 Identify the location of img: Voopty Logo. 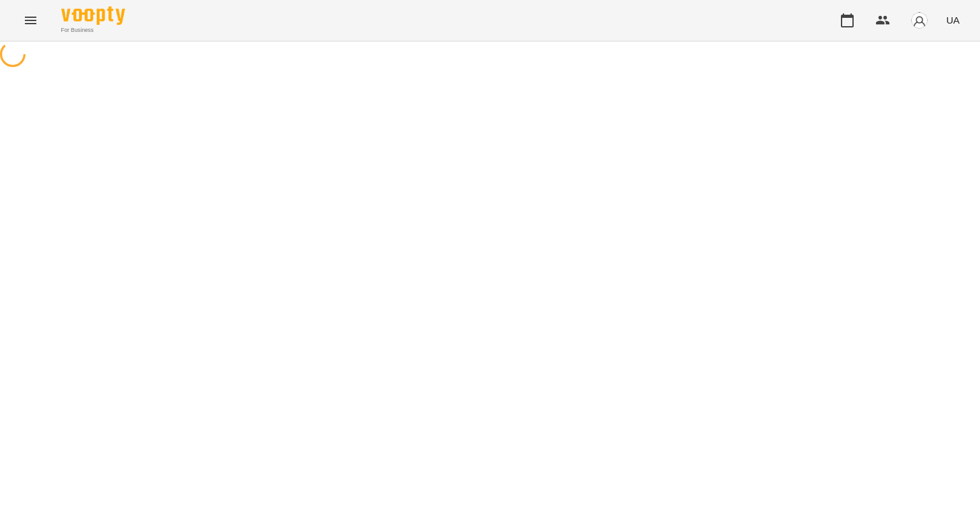
(93, 15).